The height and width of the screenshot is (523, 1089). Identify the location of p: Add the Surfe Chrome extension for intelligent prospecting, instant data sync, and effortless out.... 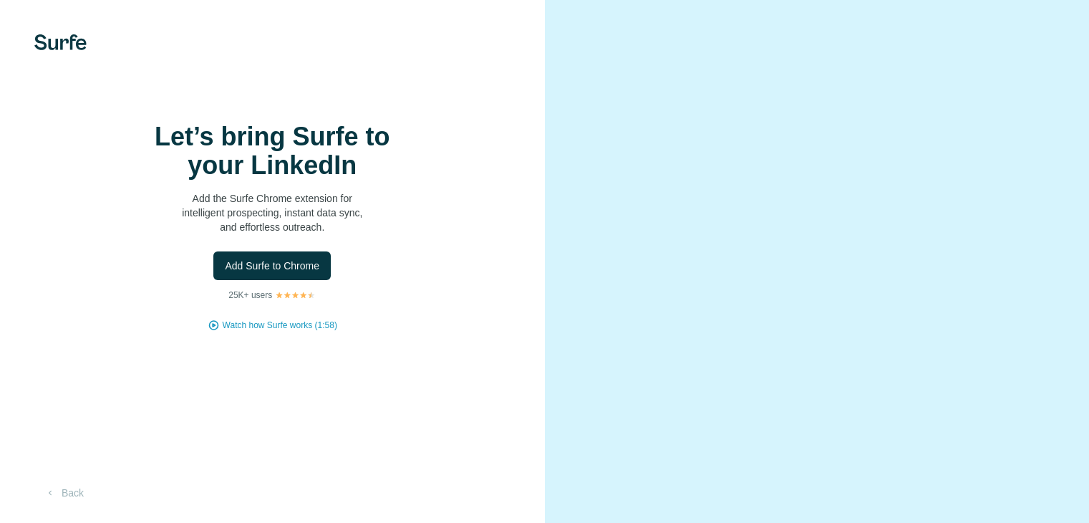
(272, 213).